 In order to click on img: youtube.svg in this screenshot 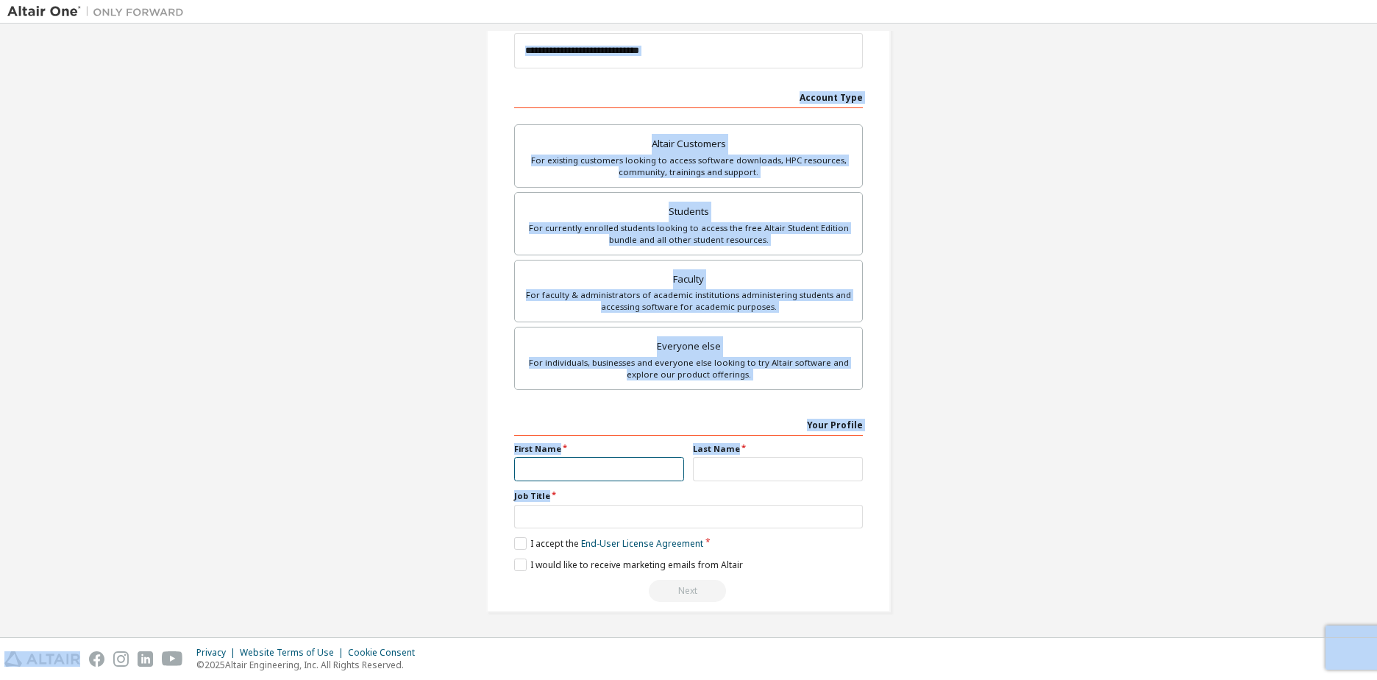, I will do `click(172, 659)`.